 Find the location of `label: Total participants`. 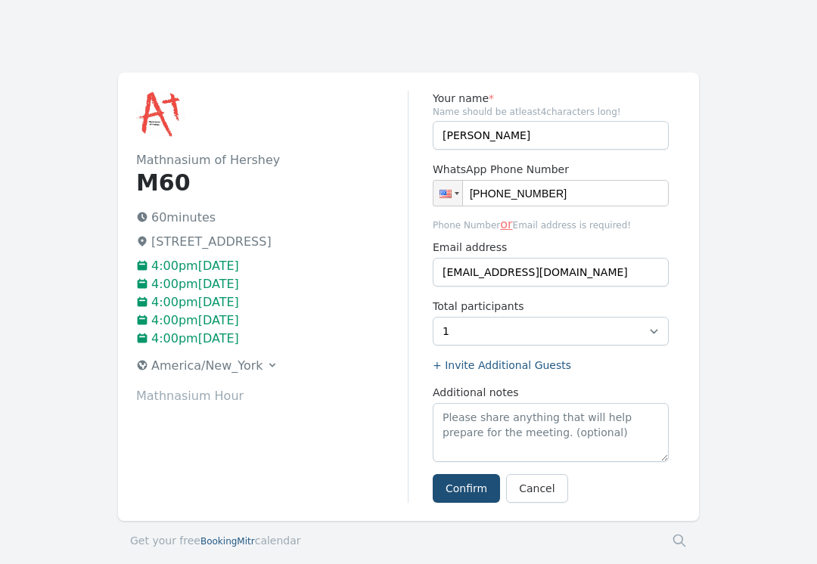

label: Total participants is located at coordinates (550, 306).